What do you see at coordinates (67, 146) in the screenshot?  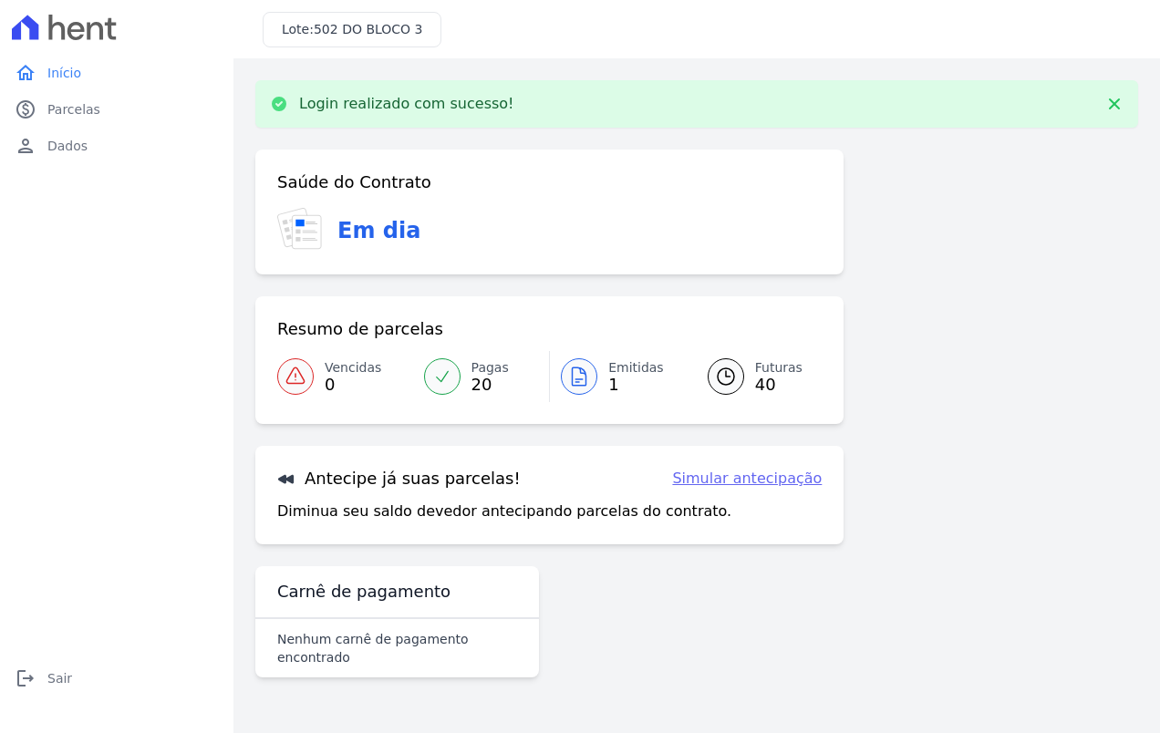 I see `span: Dados` at bounding box center [67, 146].